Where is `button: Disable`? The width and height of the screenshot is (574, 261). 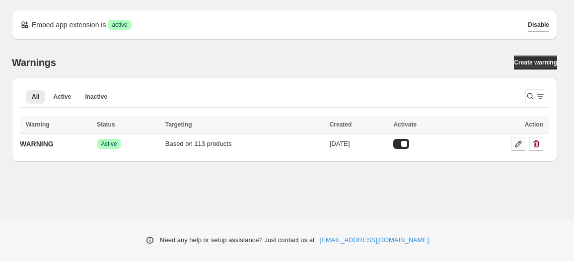 button: Disable is located at coordinates (538, 25).